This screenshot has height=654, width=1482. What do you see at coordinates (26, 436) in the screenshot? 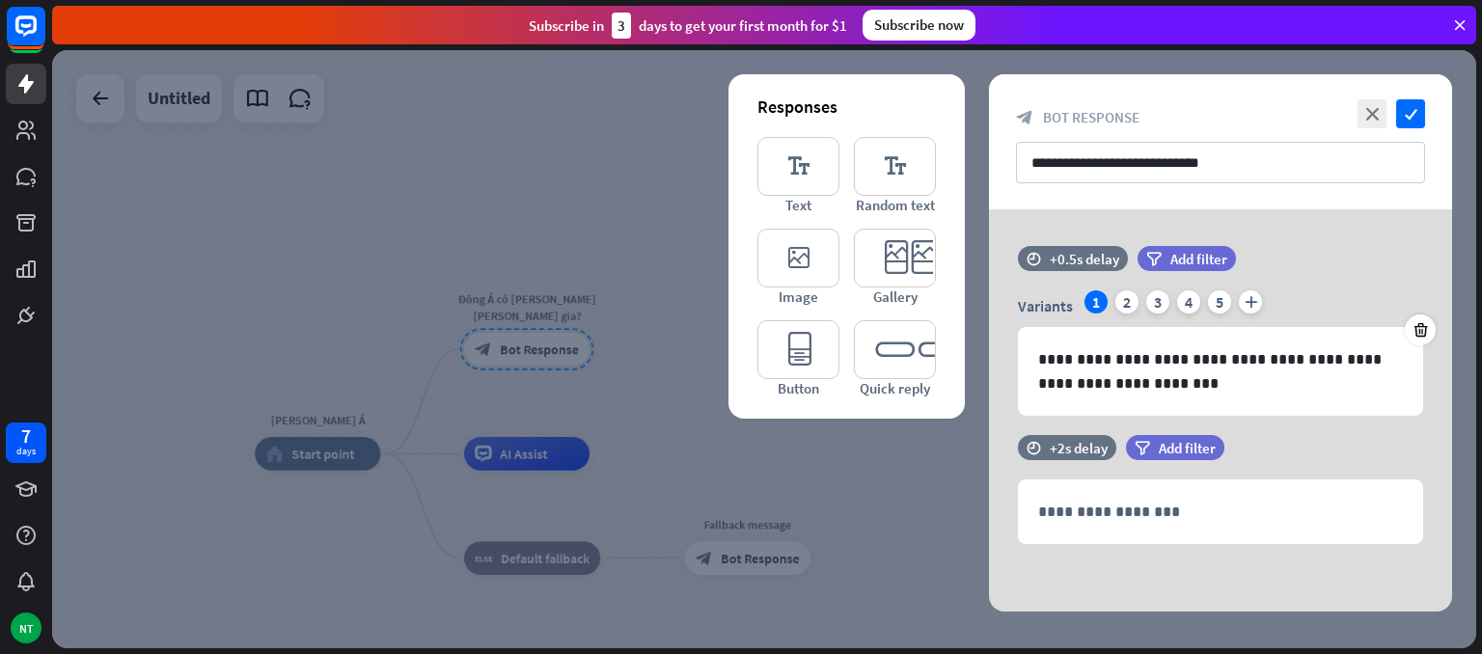
I see `div: 7` at bounding box center [26, 436].